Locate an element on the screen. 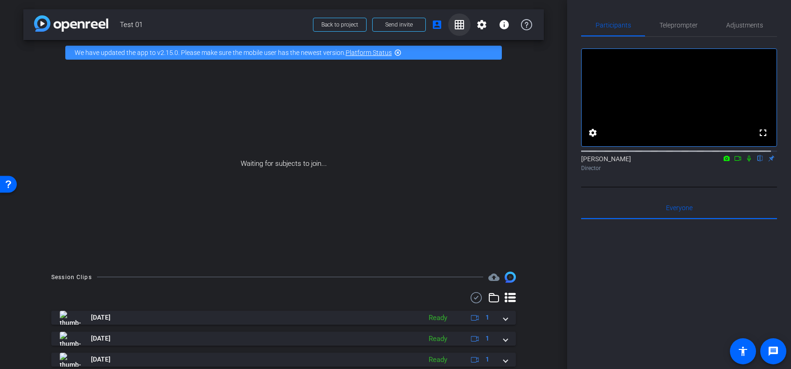 This screenshot has height=369, width=791. img: app-logo is located at coordinates (71, 23).